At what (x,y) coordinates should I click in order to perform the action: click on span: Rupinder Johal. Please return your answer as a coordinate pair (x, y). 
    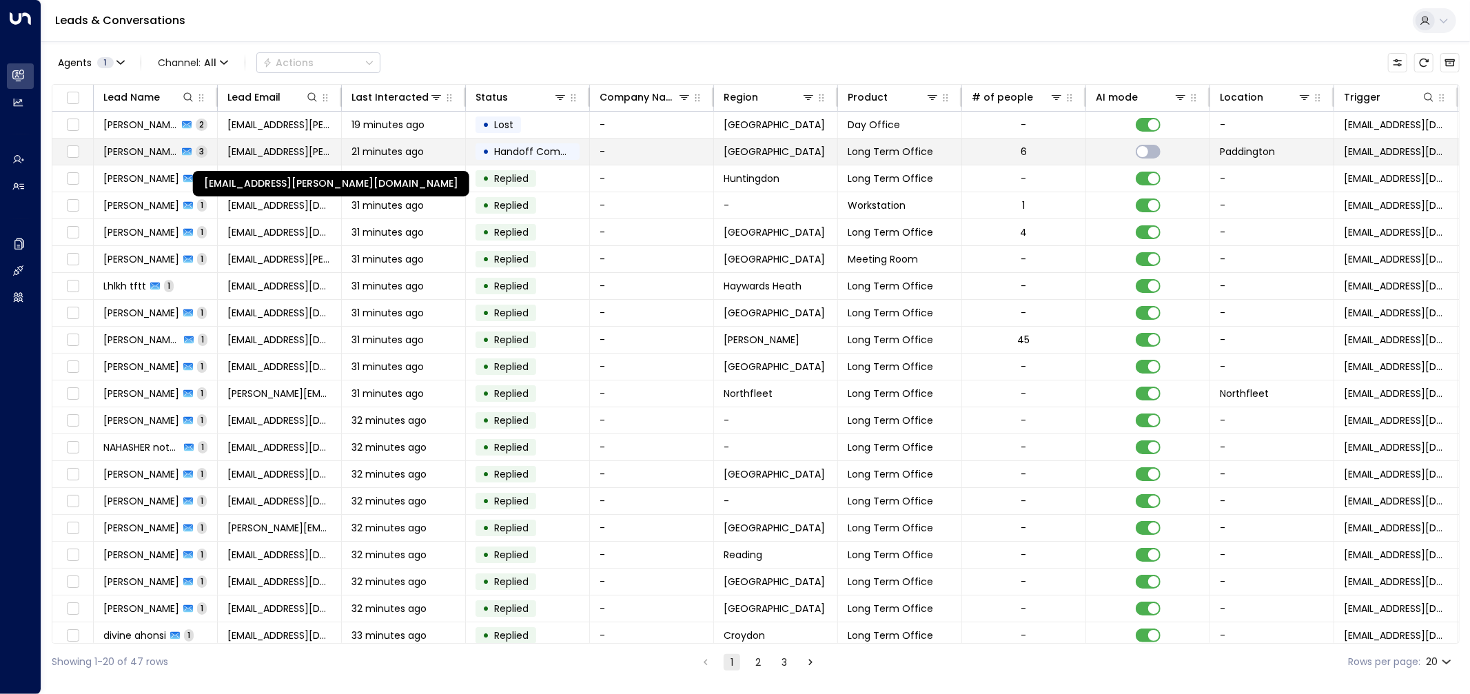
    Looking at the image, I should click on (141, 474).